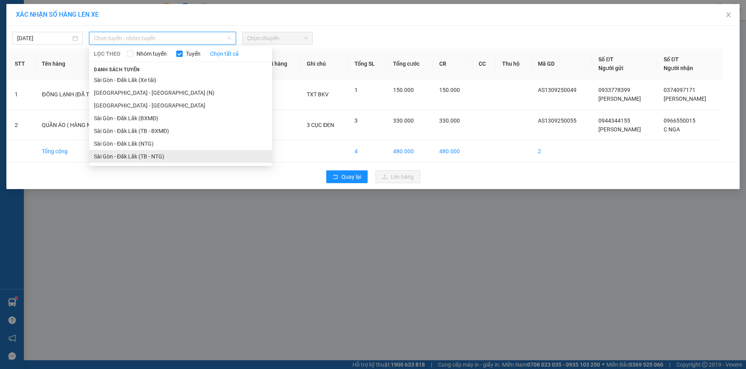  I want to click on button: uploadLên hàng, so click(398, 177).